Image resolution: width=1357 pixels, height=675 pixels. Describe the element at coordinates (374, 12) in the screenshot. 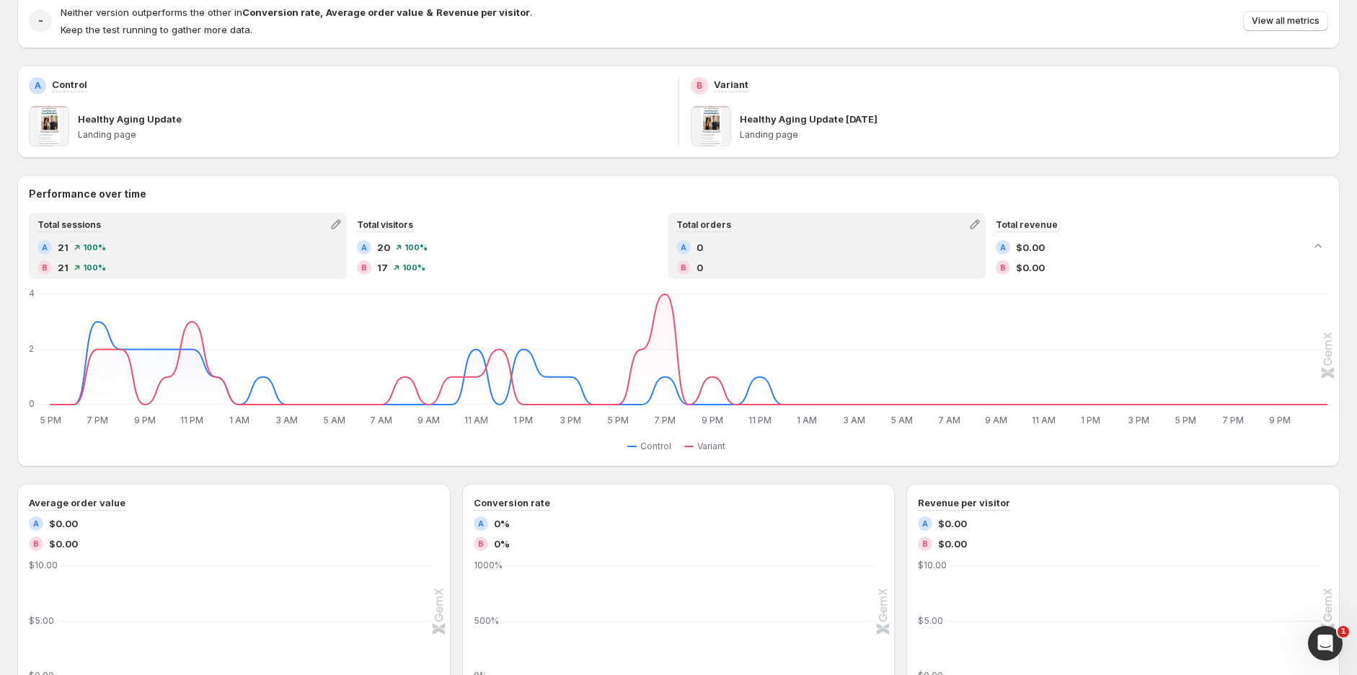

I see `strong: Average order value` at that location.